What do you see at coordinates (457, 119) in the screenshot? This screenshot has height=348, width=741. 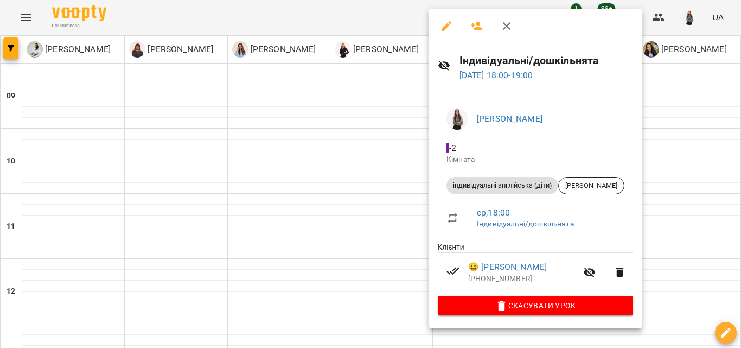 I see `img: 6aba04e32ee3c657c737aeeda4e83600.jpg` at bounding box center [457, 119].